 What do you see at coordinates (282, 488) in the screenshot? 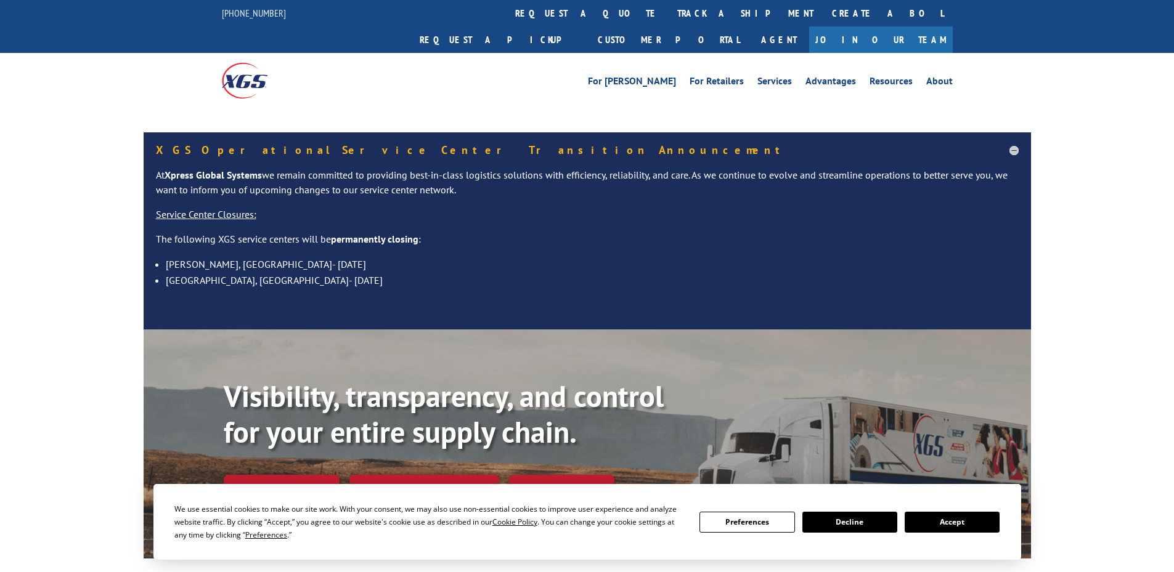
I see `a: Track shipment` at bounding box center [282, 488].